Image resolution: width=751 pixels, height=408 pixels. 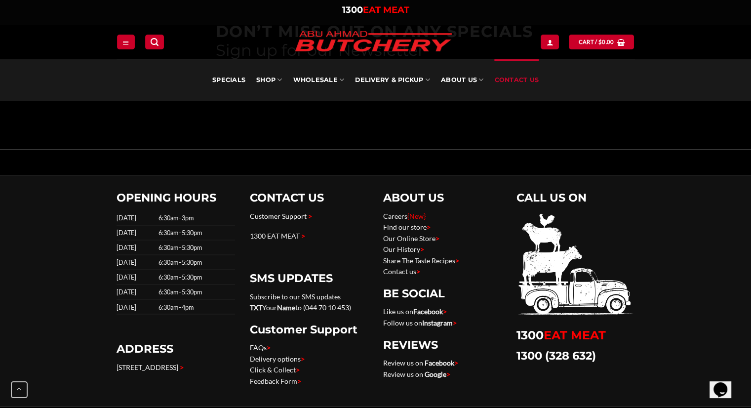 I want to click on a: FAQs>, so click(x=260, y=347).